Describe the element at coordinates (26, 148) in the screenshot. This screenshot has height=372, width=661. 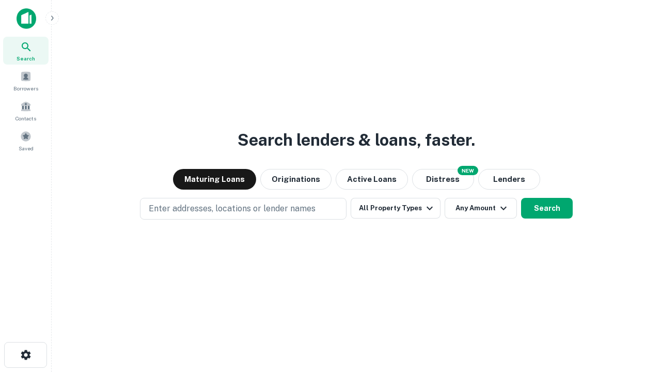
I see `span: Saved` at that location.